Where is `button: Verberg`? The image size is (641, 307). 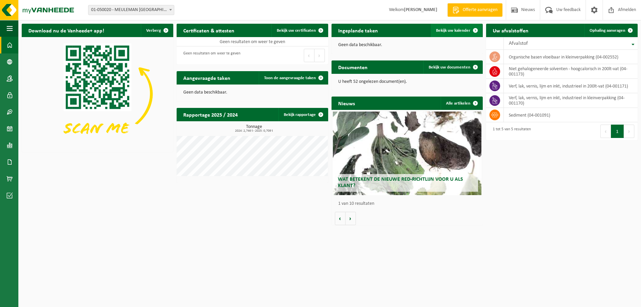 button: Verberg is located at coordinates (157, 30).